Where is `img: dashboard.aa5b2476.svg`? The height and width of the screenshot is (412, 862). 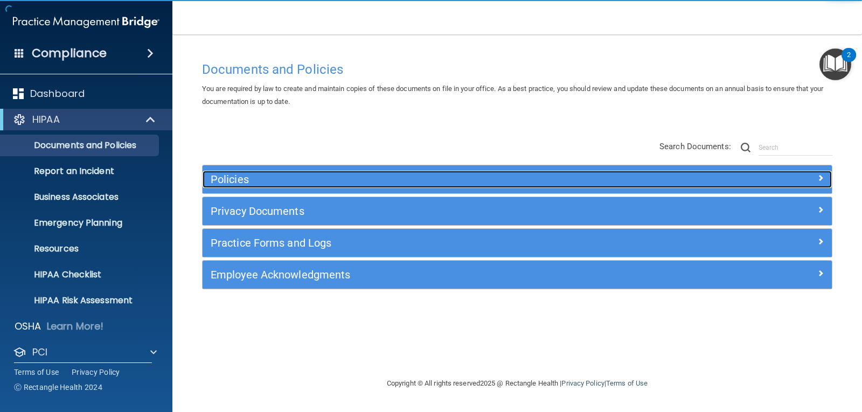
img: dashboard.aa5b2476.svg is located at coordinates (18, 94).